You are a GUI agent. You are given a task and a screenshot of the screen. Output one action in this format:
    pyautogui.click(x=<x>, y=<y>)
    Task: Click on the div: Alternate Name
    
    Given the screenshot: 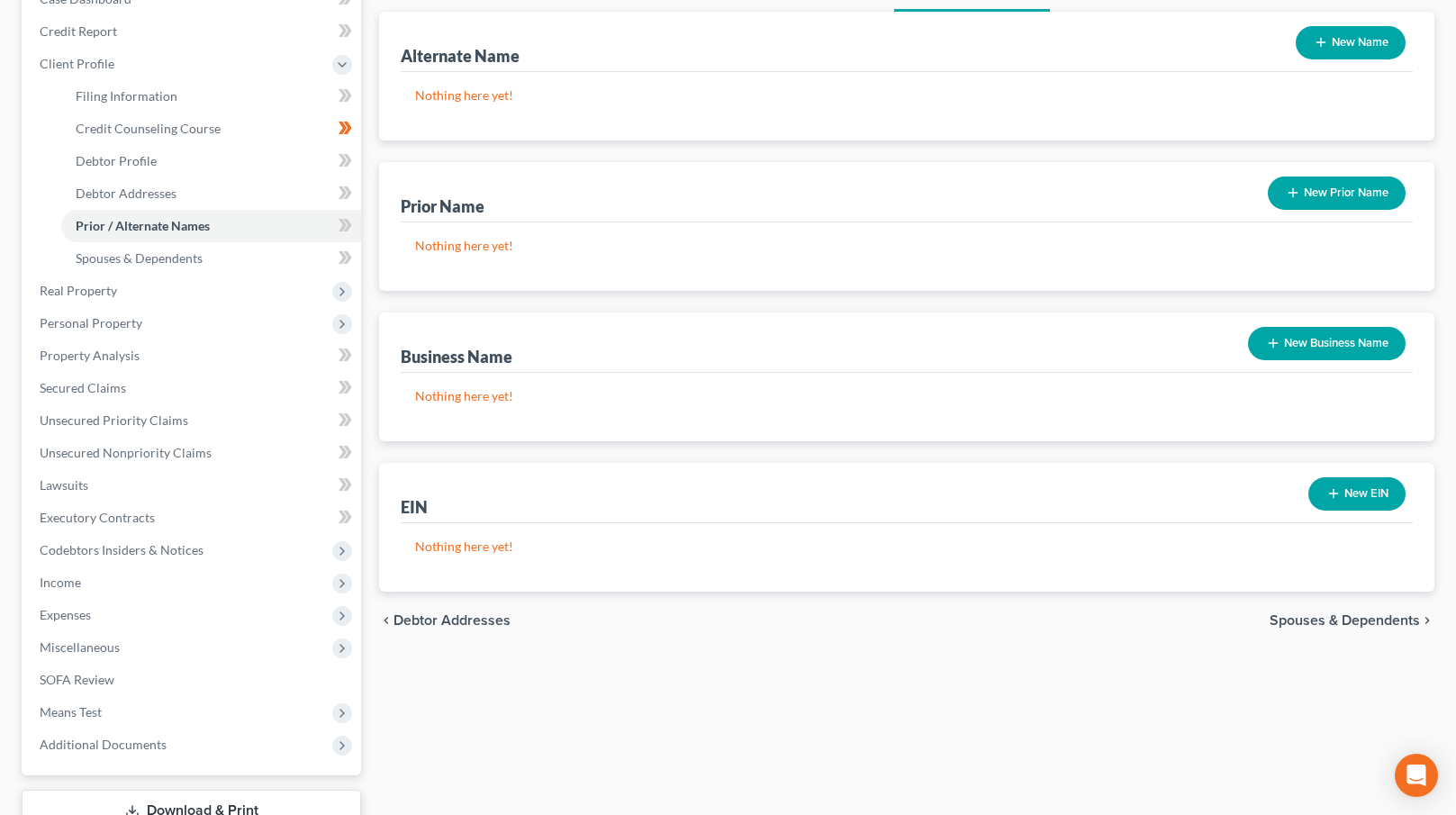 What is the action you would take?
    pyautogui.click(x=460, y=56)
    